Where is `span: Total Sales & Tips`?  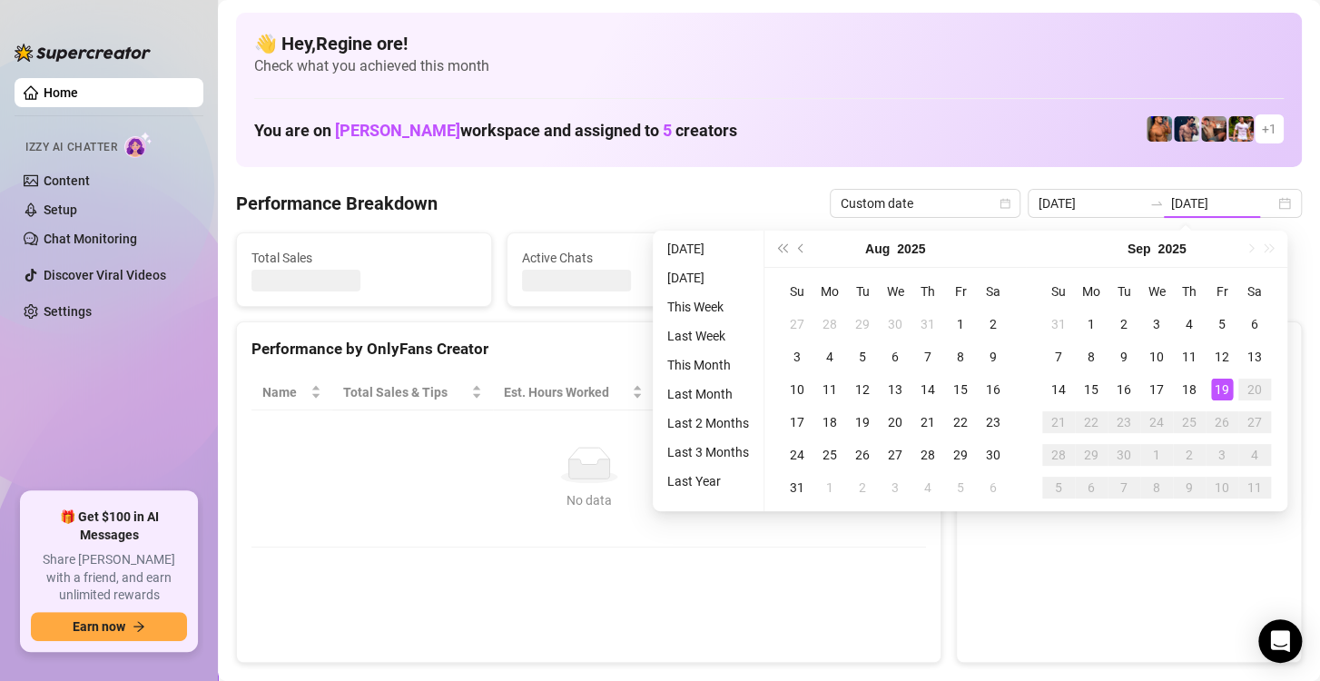
span: Total Sales & Tips is located at coordinates (405, 392).